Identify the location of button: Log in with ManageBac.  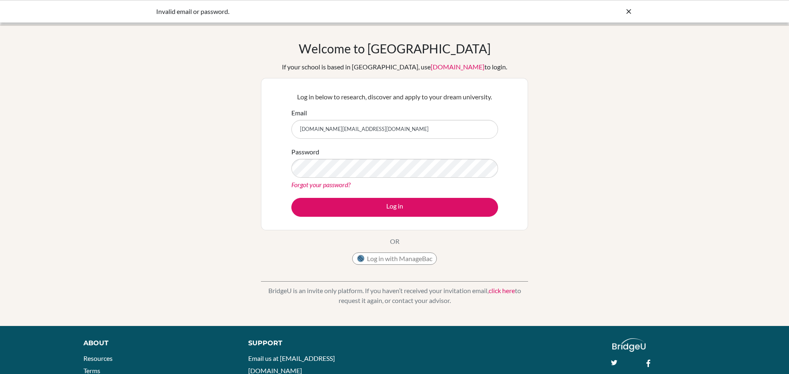
(394, 259).